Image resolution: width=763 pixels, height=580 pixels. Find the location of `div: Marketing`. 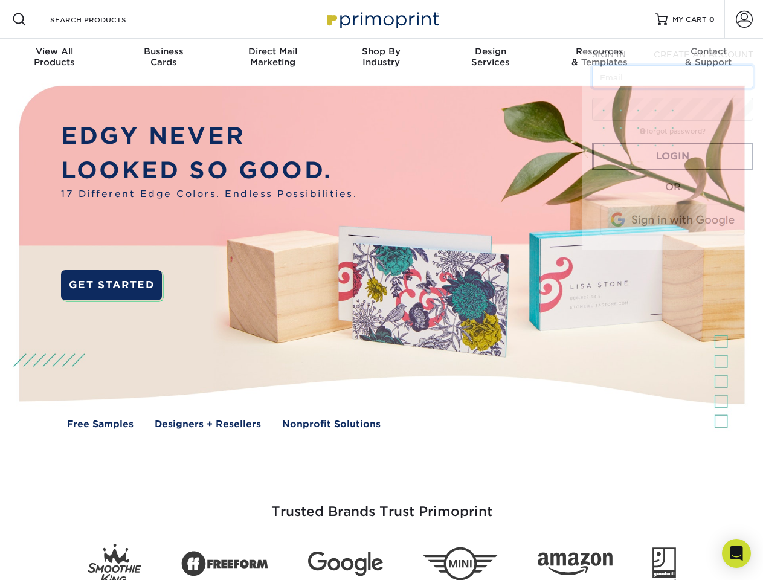

div: Marketing is located at coordinates (272, 57).